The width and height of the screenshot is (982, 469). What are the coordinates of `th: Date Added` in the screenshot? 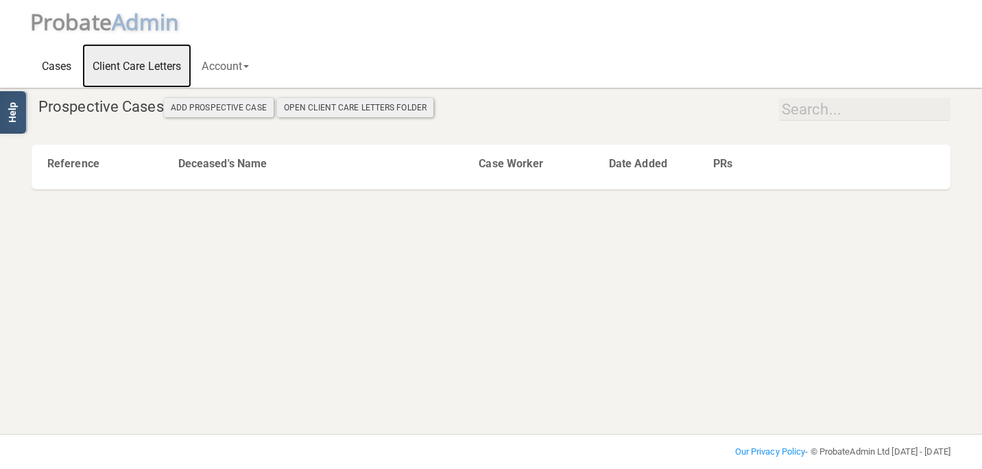 It's located at (656, 164).